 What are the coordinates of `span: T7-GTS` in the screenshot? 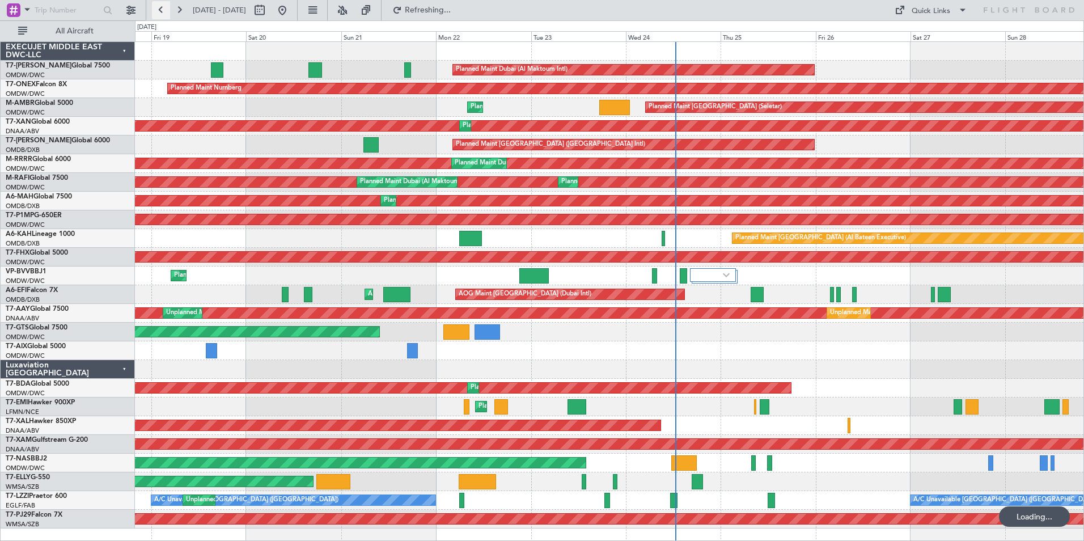 It's located at (17, 328).